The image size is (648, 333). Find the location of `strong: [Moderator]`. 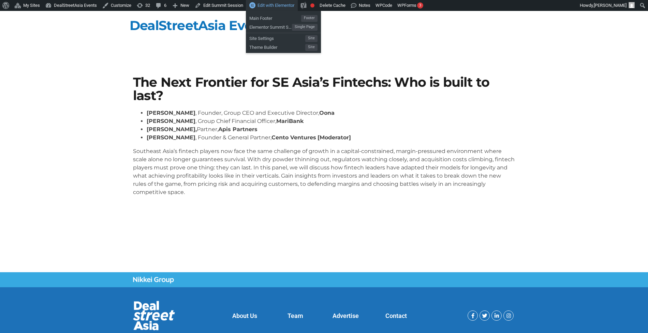

strong: [Moderator] is located at coordinates (334, 137).